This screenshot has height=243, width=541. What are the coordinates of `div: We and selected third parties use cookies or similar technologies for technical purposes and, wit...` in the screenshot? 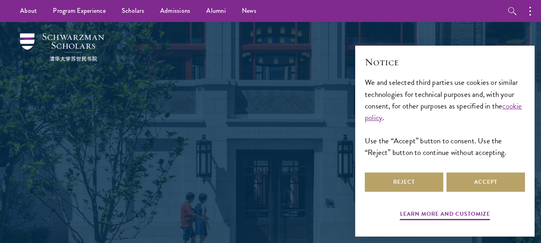 It's located at (445, 117).